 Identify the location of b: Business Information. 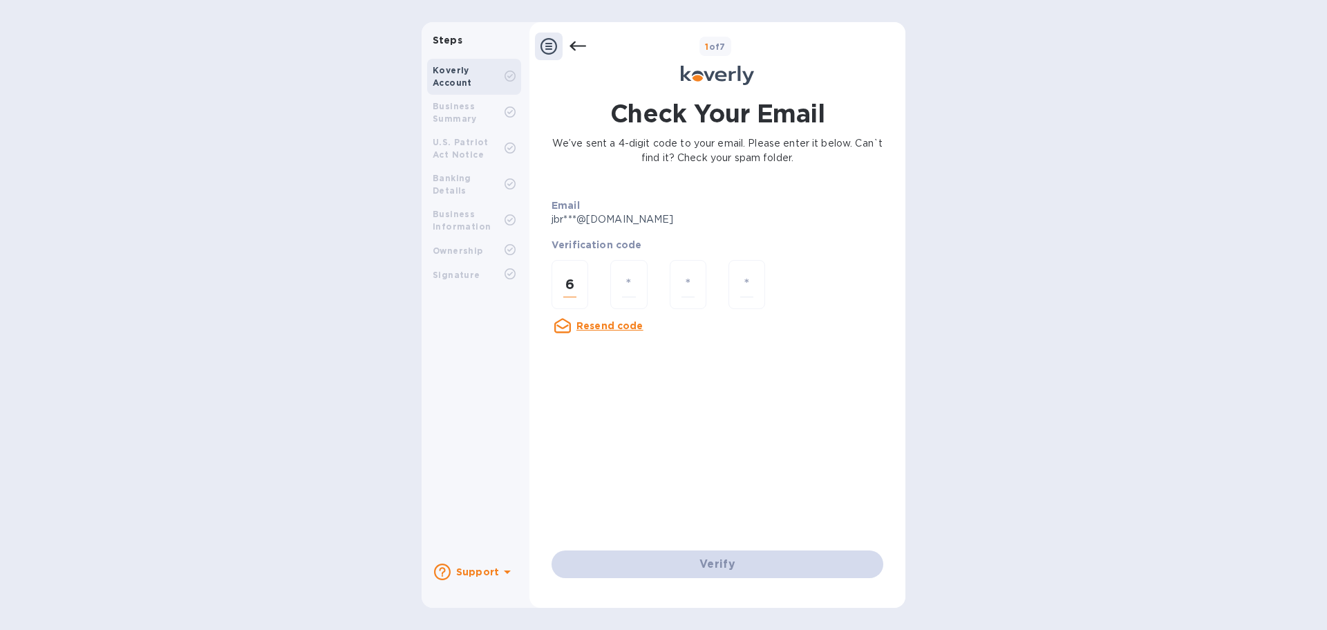
(462, 220).